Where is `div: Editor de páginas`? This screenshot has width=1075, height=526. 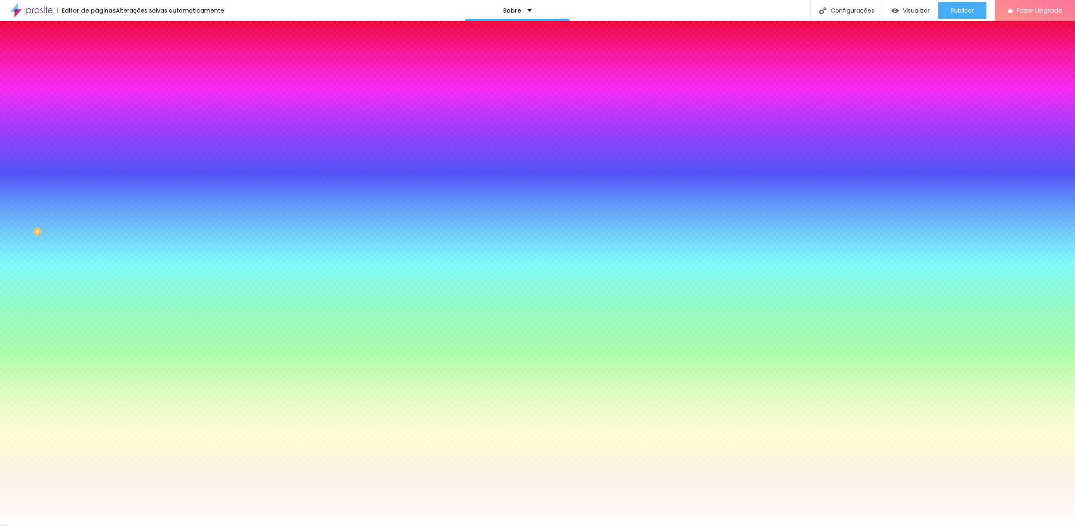 div: Editor de páginas is located at coordinates (86, 10).